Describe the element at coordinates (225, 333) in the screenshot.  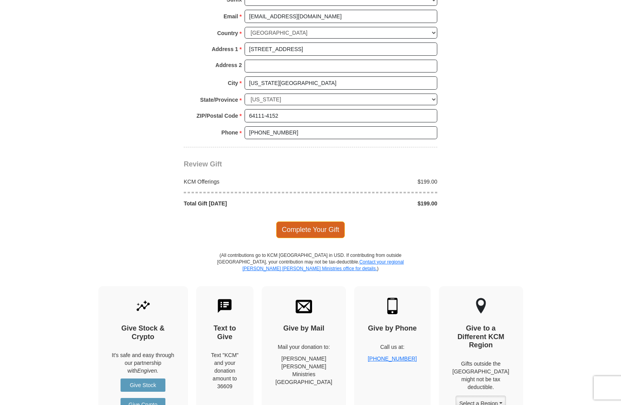
I see `h4: Text to Give` at that location.